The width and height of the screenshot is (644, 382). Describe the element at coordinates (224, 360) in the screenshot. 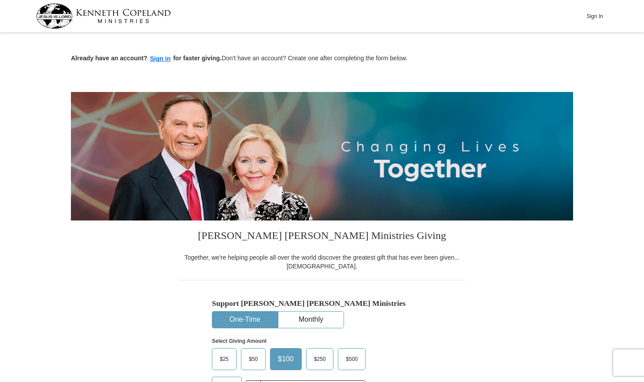

I see `span: $25` at that location.